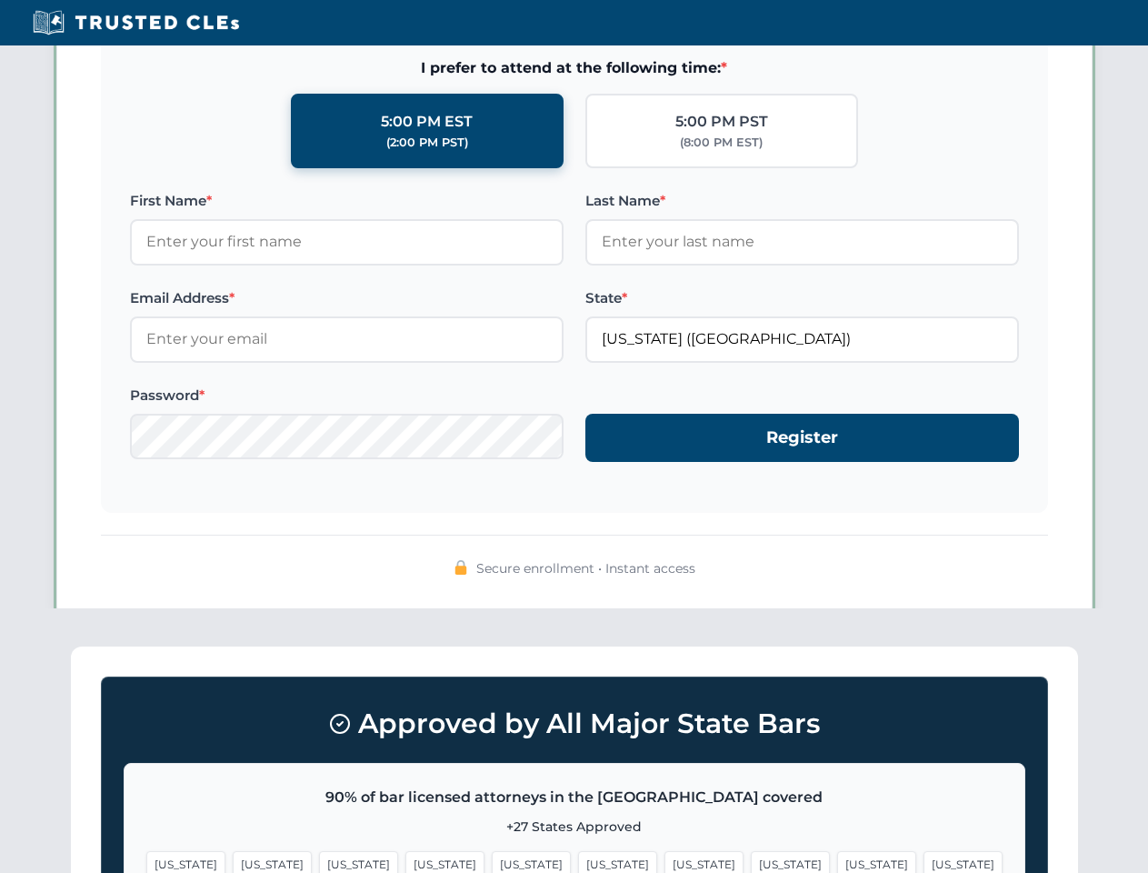 This screenshot has height=873, width=1148. I want to click on div: 5:00 PM PST, so click(722, 122).